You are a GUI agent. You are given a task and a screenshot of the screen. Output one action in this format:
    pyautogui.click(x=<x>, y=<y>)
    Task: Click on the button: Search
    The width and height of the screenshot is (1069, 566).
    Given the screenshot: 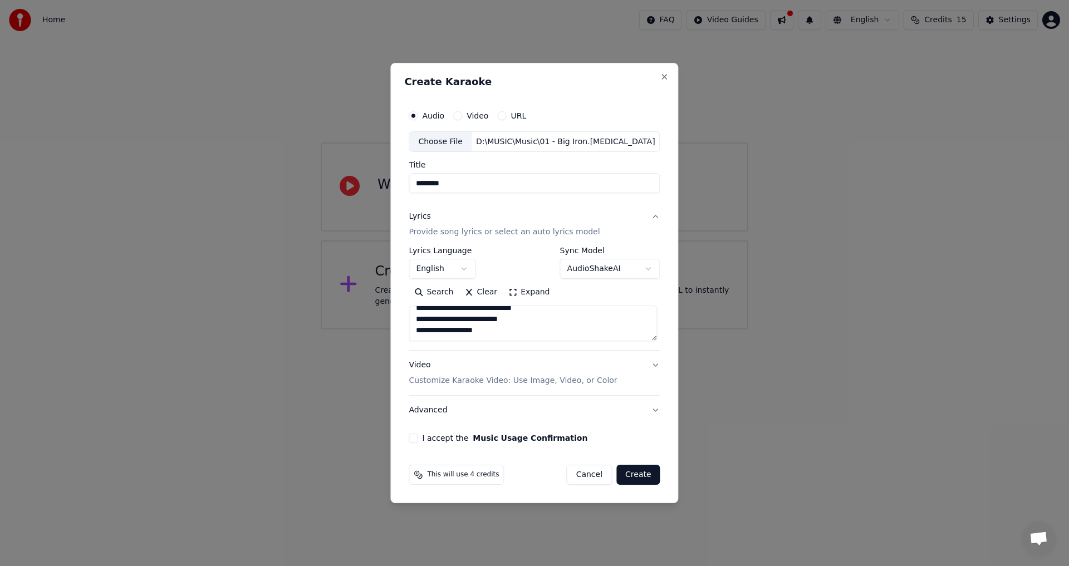 What is the action you would take?
    pyautogui.click(x=434, y=293)
    